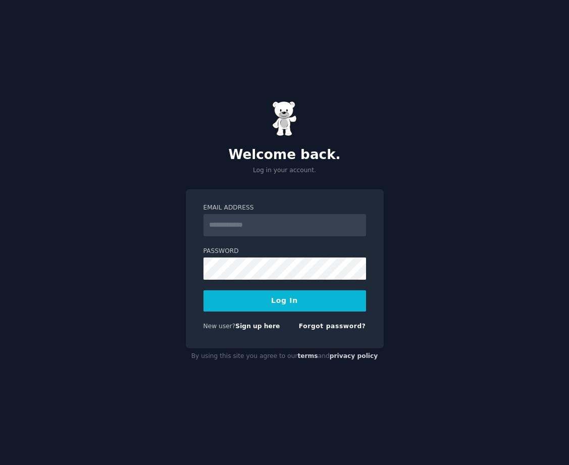 The width and height of the screenshot is (569, 465). What do you see at coordinates (285, 171) in the screenshot?
I see `p: Log in your account.` at bounding box center [285, 171].